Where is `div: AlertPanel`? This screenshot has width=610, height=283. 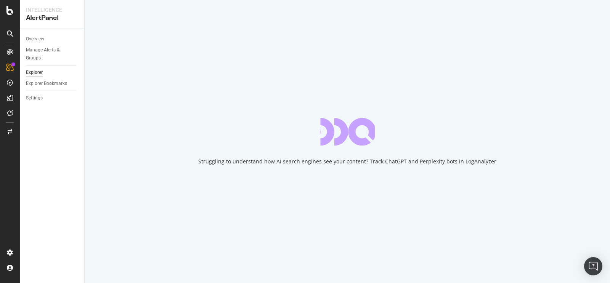 div: AlertPanel is located at coordinates (52, 18).